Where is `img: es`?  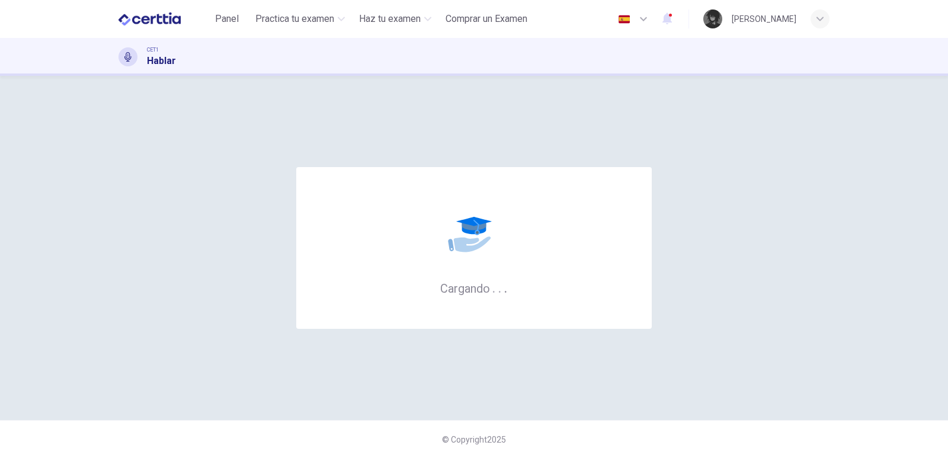
img: es is located at coordinates (624, 19).